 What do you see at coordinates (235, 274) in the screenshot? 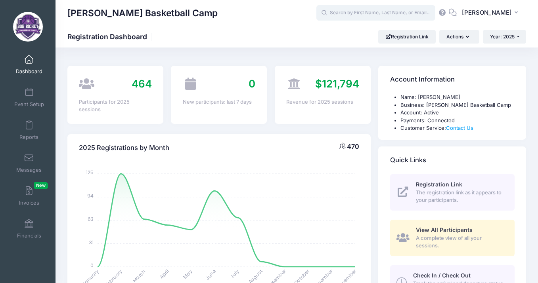
I see `tspan: July` at bounding box center [235, 274].